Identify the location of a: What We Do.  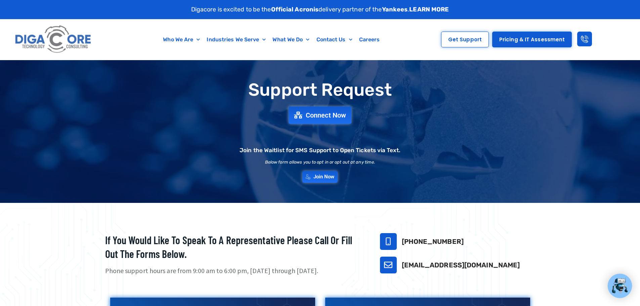
(291, 40).